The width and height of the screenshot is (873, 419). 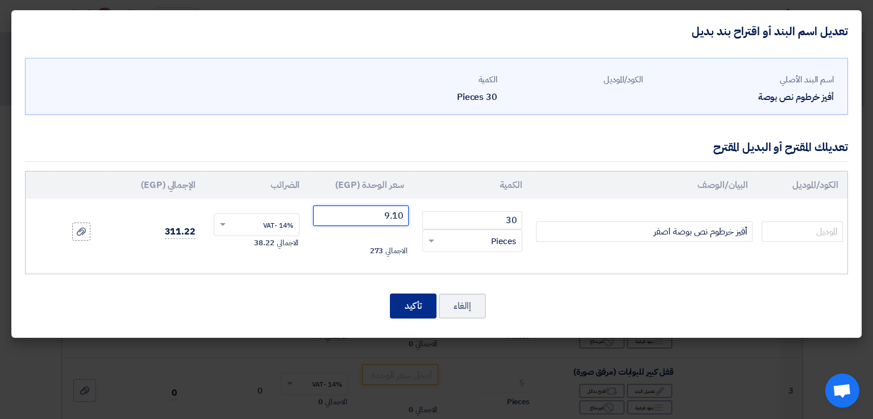 What do you see at coordinates (360, 185) in the screenshot?
I see `th: سعر الوحدة (EGP)` at bounding box center [360, 185].